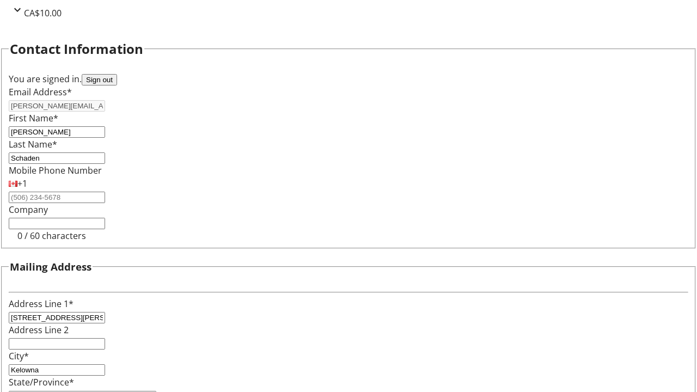  What do you see at coordinates (52, 236) in the screenshot?
I see `tr-character-limit: 0 / 60 characters` at bounding box center [52, 236].